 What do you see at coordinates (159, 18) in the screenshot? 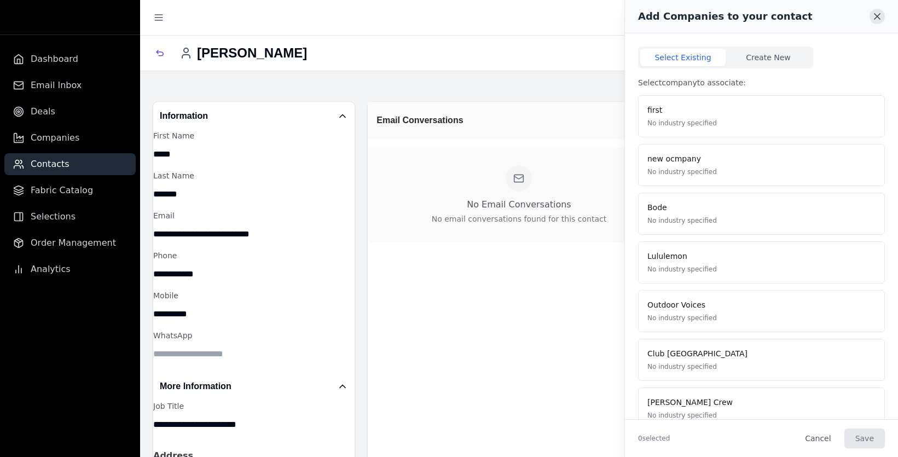
I see `button: Toggle sidebar` at bounding box center [159, 18].